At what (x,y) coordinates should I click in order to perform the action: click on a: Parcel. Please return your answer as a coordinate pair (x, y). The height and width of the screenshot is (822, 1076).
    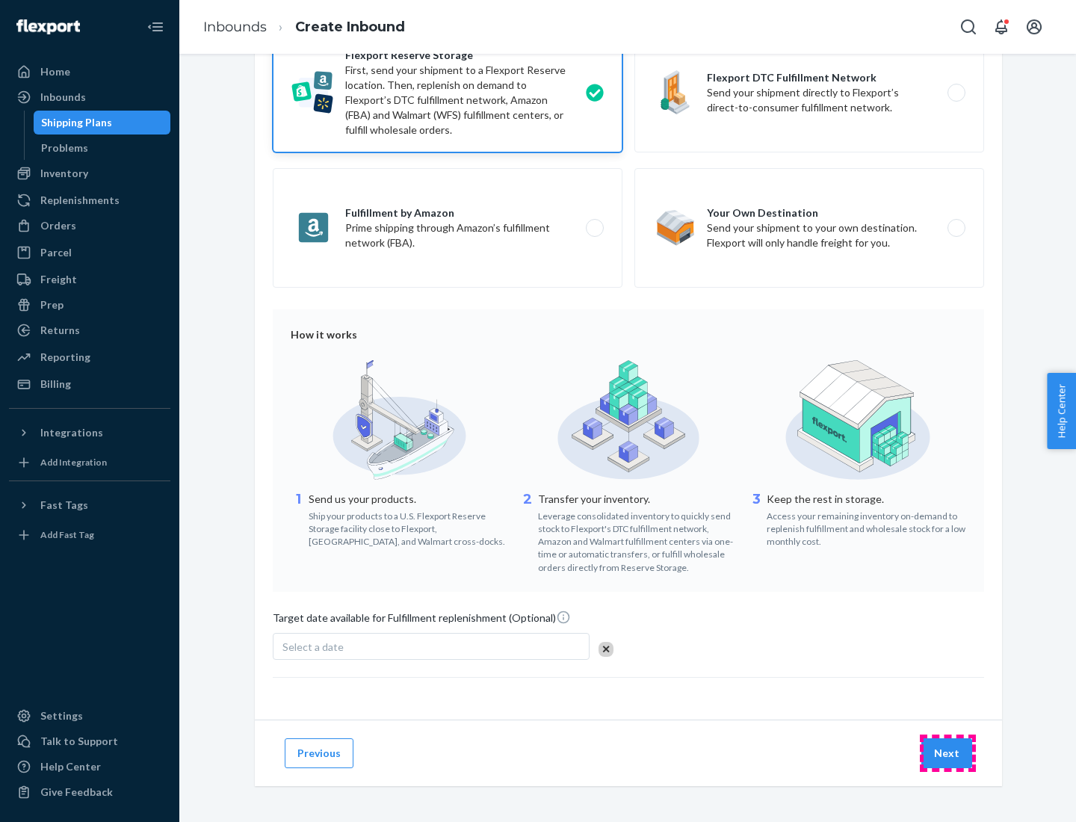
    Looking at the image, I should click on (90, 252).